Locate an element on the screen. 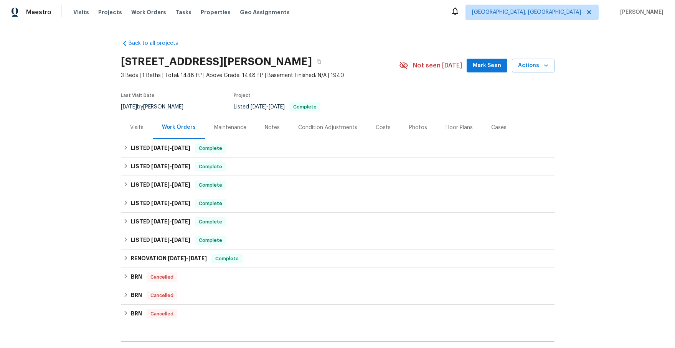 Image resolution: width=675 pixels, height=348 pixels. span: Properties is located at coordinates (216, 12).